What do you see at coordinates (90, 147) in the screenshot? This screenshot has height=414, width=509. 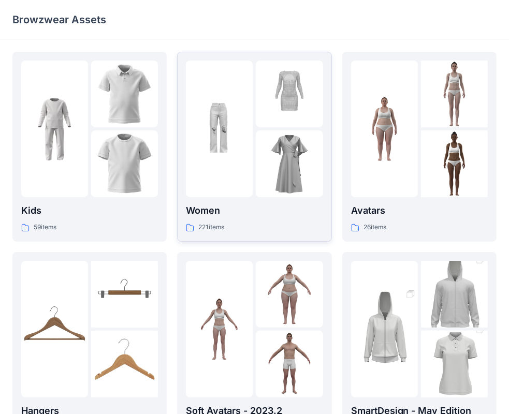 I see `a: folder 1folder 2folder 3Kids59items` at bounding box center [90, 147].